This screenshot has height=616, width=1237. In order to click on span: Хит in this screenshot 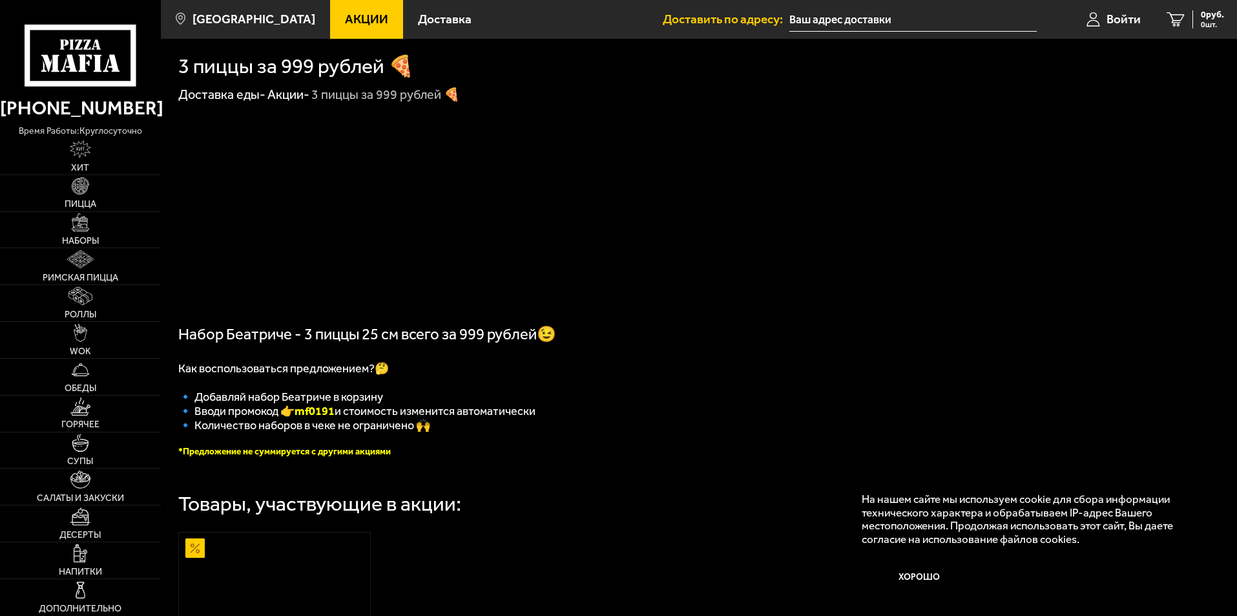, I will do `click(80, 168)`.